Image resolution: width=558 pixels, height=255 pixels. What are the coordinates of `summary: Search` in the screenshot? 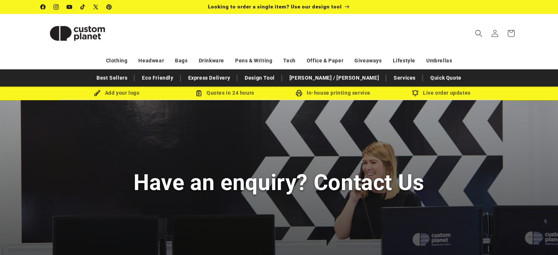 It's located at (479, 33).